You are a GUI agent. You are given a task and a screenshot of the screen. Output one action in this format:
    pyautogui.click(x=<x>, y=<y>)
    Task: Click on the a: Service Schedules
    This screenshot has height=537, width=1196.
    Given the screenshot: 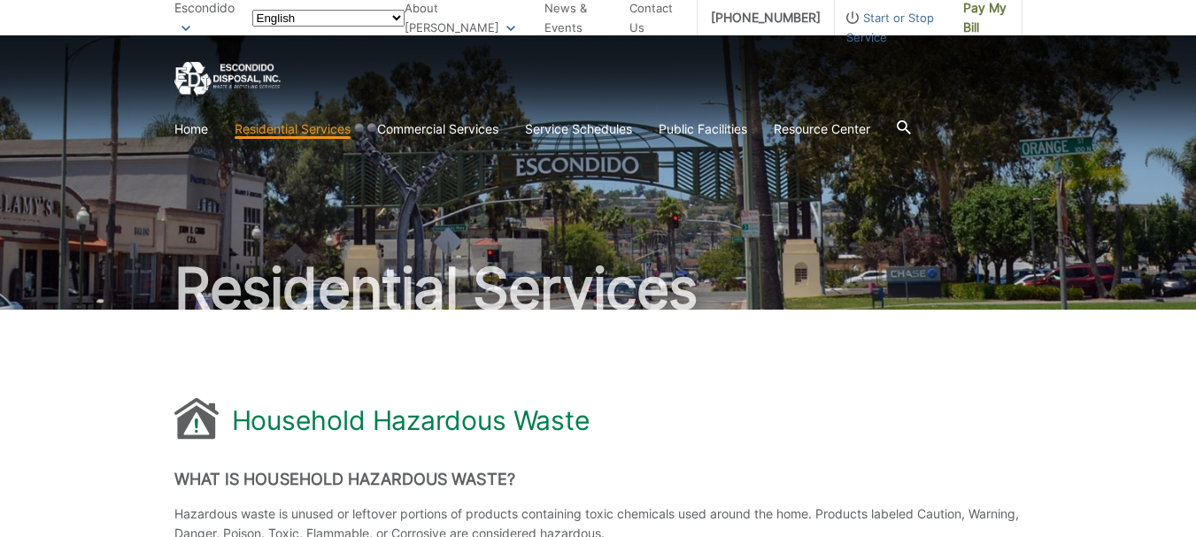 What is the action you would take?
    pyautogui.click(x=578, y=129)
    